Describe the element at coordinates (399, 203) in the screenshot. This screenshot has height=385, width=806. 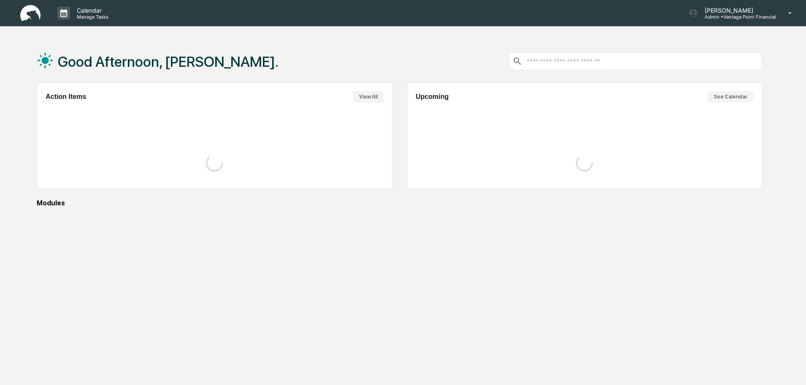
I see `div: Modules` at that location.